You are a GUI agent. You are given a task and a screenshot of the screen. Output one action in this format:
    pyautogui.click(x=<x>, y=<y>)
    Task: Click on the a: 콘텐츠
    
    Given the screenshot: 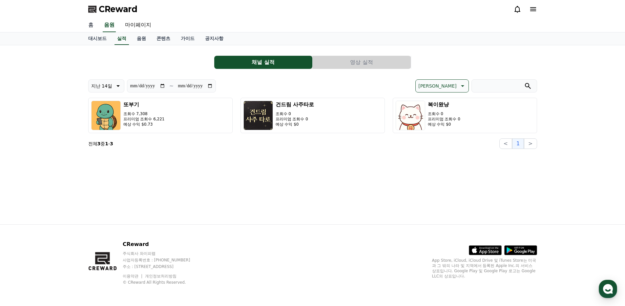 What is the action you would take?
    pyautogui.click(x=163, y=39)
    